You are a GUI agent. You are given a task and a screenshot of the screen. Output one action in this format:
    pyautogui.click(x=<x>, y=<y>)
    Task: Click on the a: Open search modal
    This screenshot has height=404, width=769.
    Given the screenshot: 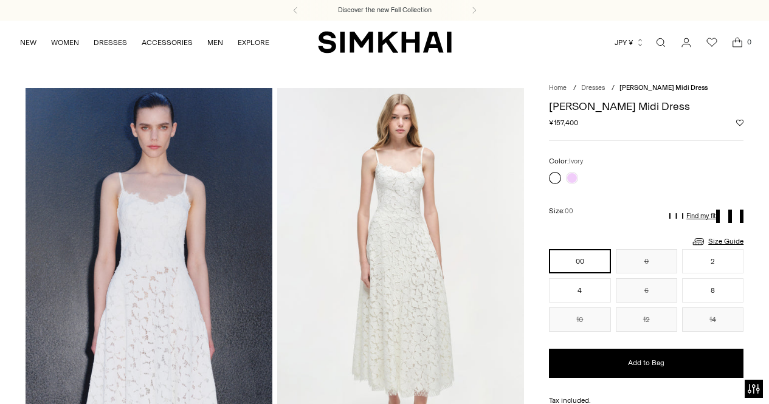 What is the action you would take?
    pyautogui.click(x=661, y=43)
    